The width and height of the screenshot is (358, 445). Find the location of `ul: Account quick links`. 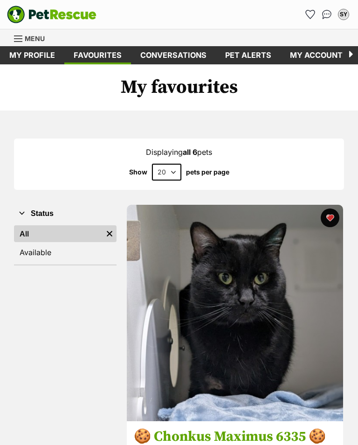

ul: Account quick links is located at coordinates (327, 14).